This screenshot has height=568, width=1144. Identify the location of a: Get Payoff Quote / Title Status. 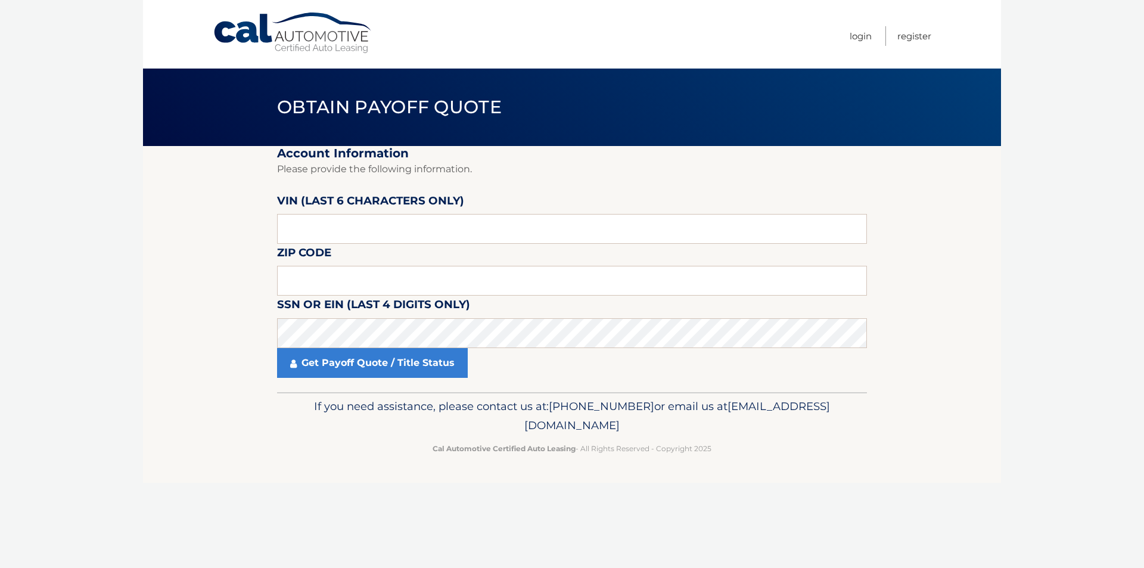
(372, 363).